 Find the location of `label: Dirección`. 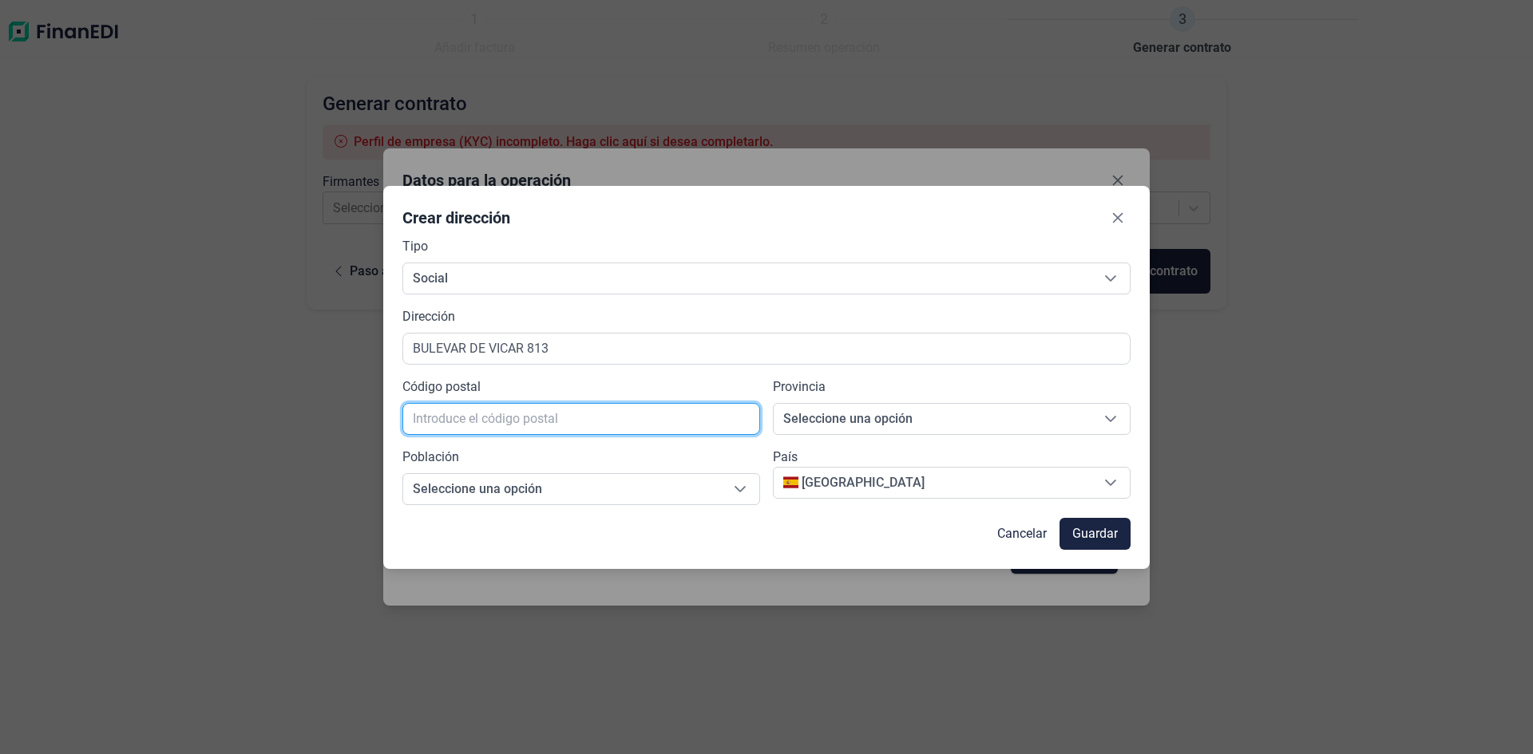

label: Dirección is located at coordinates (429, 317).